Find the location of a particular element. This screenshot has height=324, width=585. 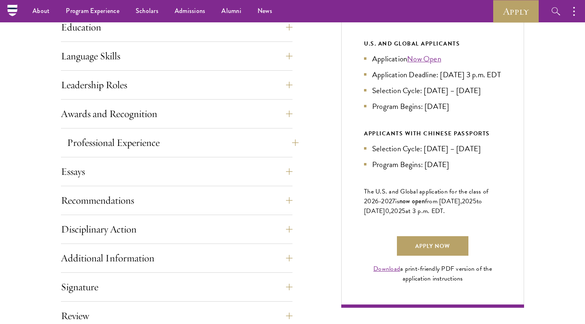

button: Language Skills is located at coordinates (177, 56).